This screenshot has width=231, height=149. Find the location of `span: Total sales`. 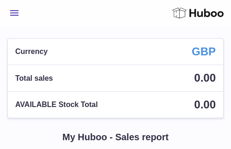

span: Total sales is located at coordinates (34, 79).